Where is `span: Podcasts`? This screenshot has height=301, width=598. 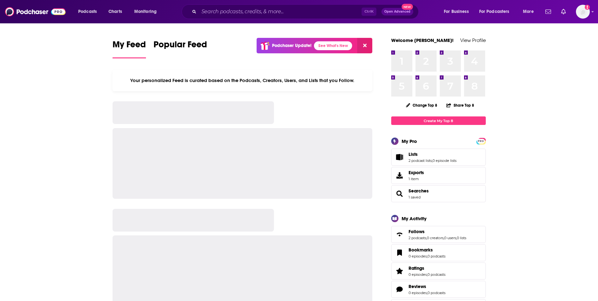 span: Podcasts is located at coordinates (87, 12).